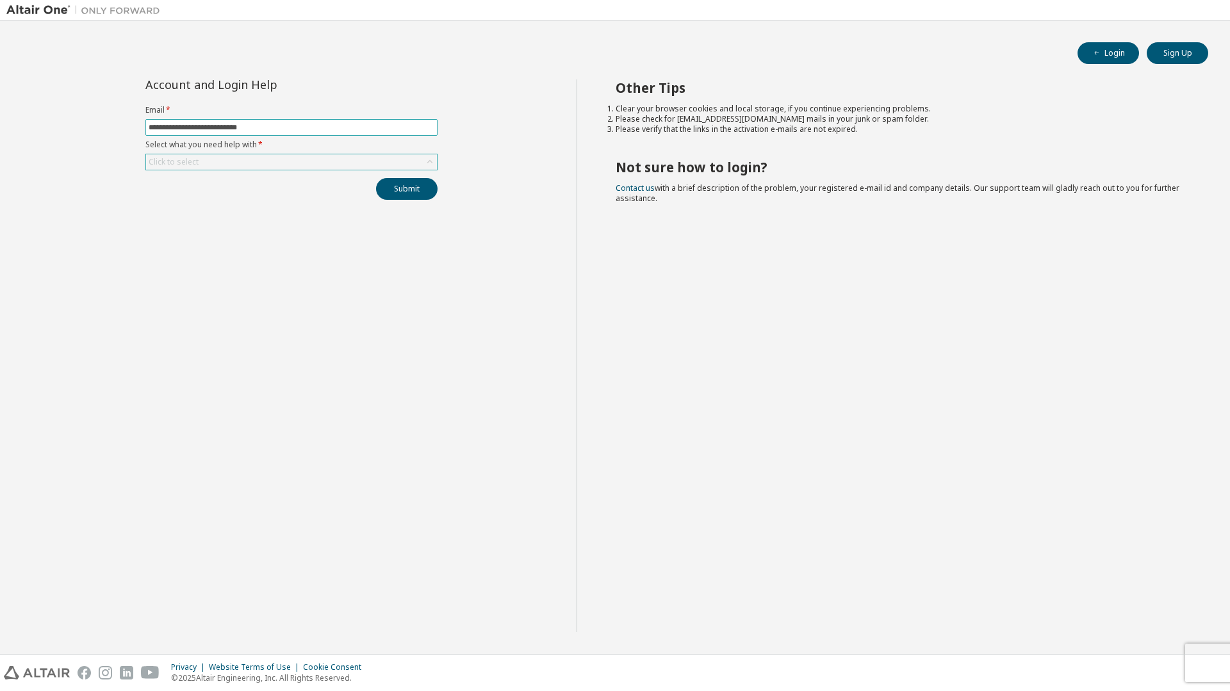  Describe the element at coordinates (898, 193) in the screenshot. I see `span: with a brief description of the problem, your registered e-mail id and company details. Our suppo...` at that location.